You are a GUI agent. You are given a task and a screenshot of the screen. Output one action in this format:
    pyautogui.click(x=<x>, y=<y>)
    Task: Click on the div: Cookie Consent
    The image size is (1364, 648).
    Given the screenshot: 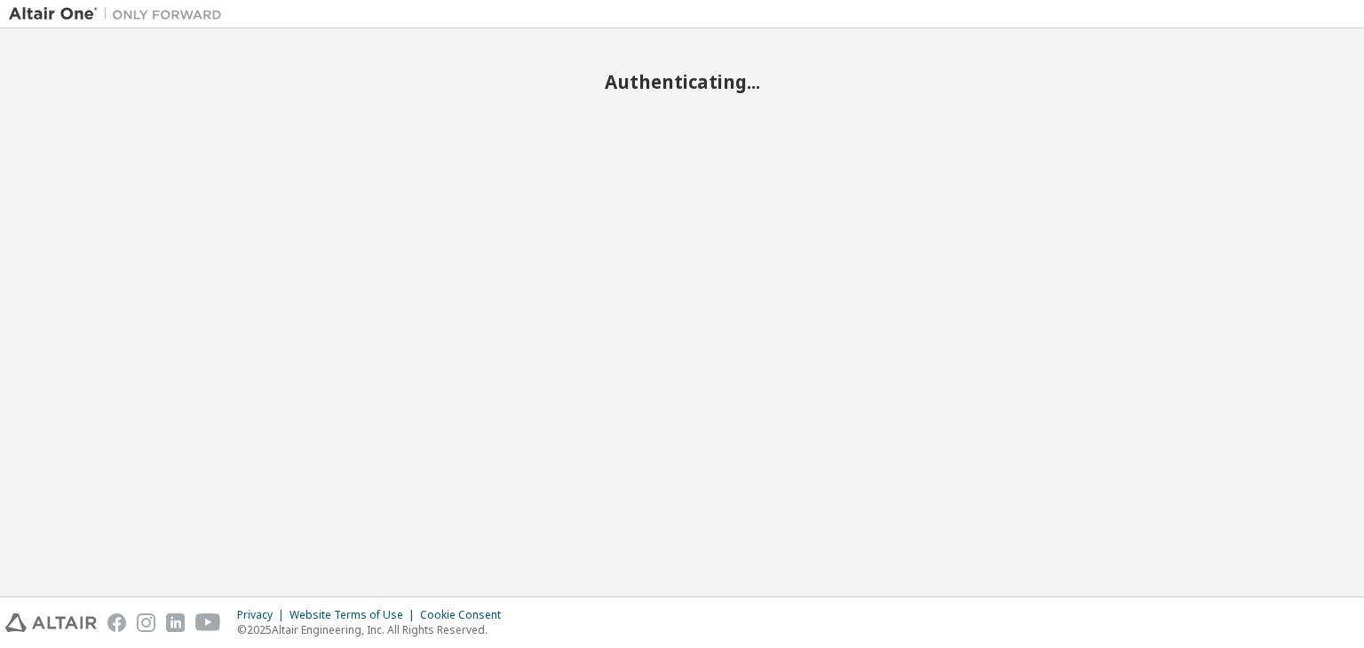 What is the action you would take?
    pyautogui.click(x=465, y=615)
    